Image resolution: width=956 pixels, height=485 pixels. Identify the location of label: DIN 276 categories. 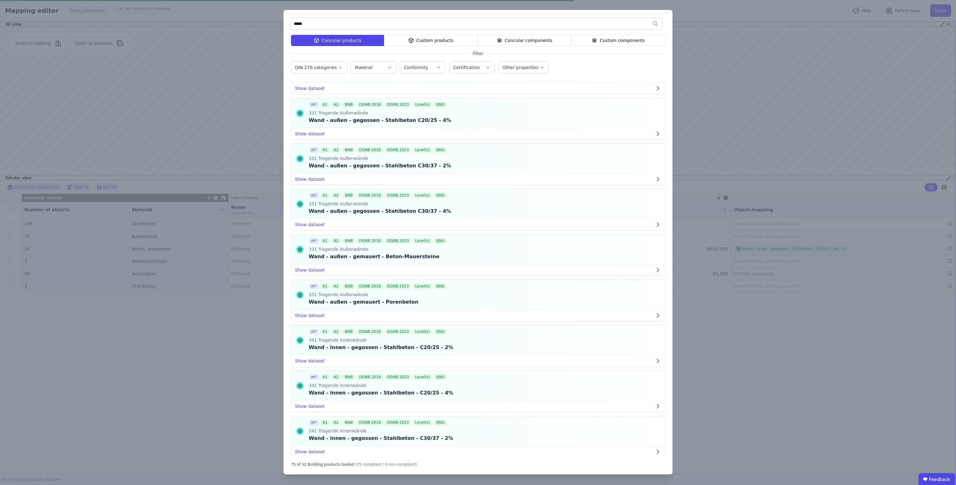
(316, 68).